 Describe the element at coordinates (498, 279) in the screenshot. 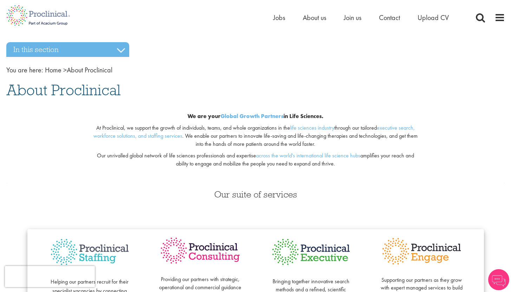

I see `img: Chatbot` at that location.